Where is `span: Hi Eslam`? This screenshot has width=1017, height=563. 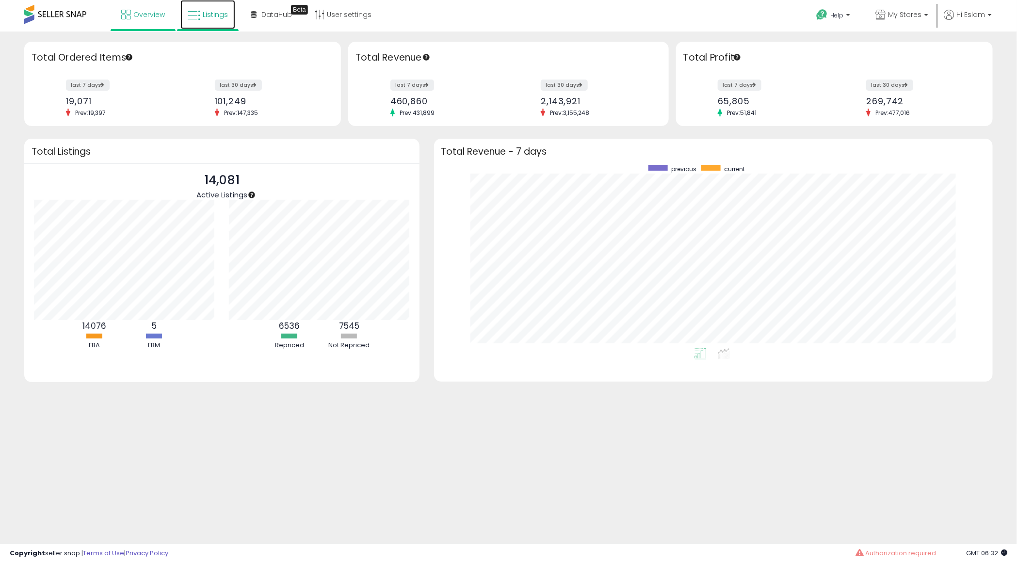
span: Hi Eslam is located at coordinates (971, 15).